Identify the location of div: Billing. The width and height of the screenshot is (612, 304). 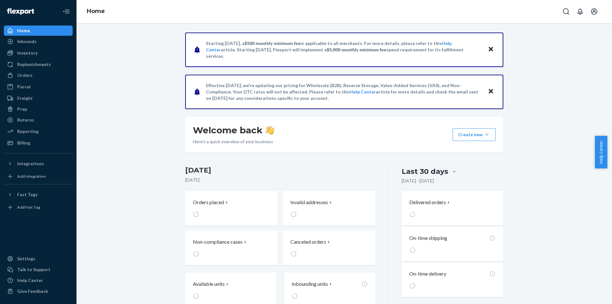
(24, 143).